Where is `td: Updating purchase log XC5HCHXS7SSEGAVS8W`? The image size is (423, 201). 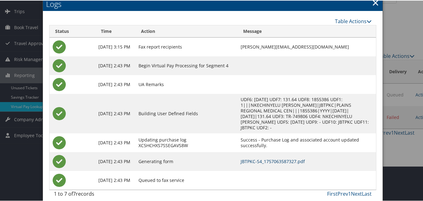
td: Updating purchase log XC5HCHXS7SSEGAVS8W is located at coordinates (186, 142).